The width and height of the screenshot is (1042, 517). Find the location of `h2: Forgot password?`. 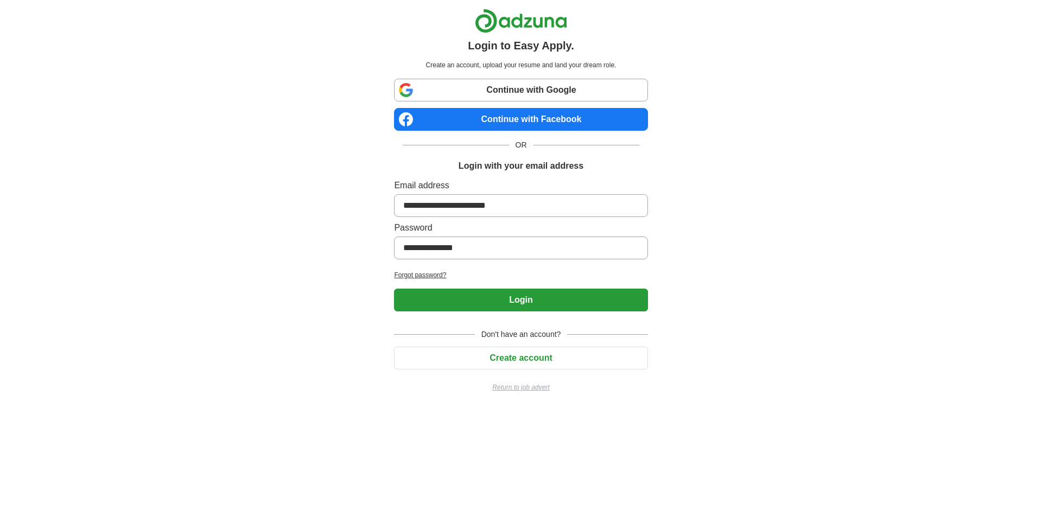

h2: Forgot password? is located at coordinates (520, 275).